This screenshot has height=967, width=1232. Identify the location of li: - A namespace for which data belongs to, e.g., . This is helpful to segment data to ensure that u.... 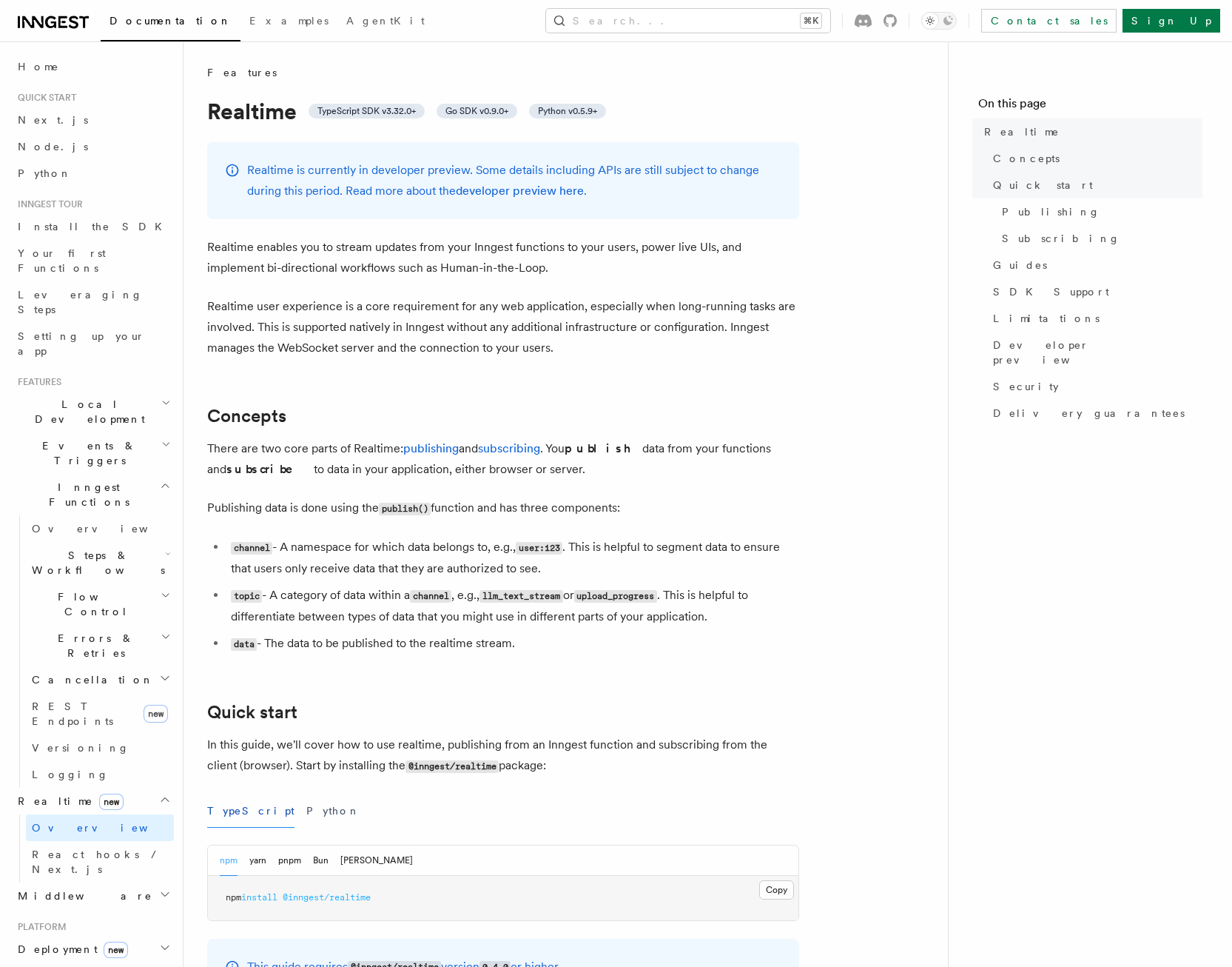
(513, 557).